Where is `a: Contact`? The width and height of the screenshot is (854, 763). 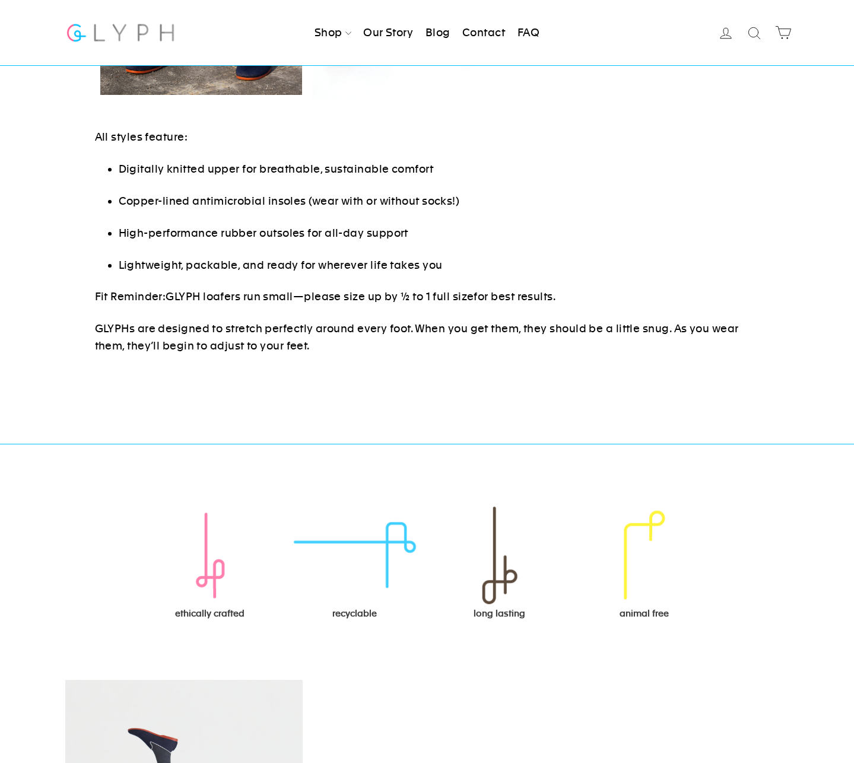 a: Contact is located at coordinates (484, 33).